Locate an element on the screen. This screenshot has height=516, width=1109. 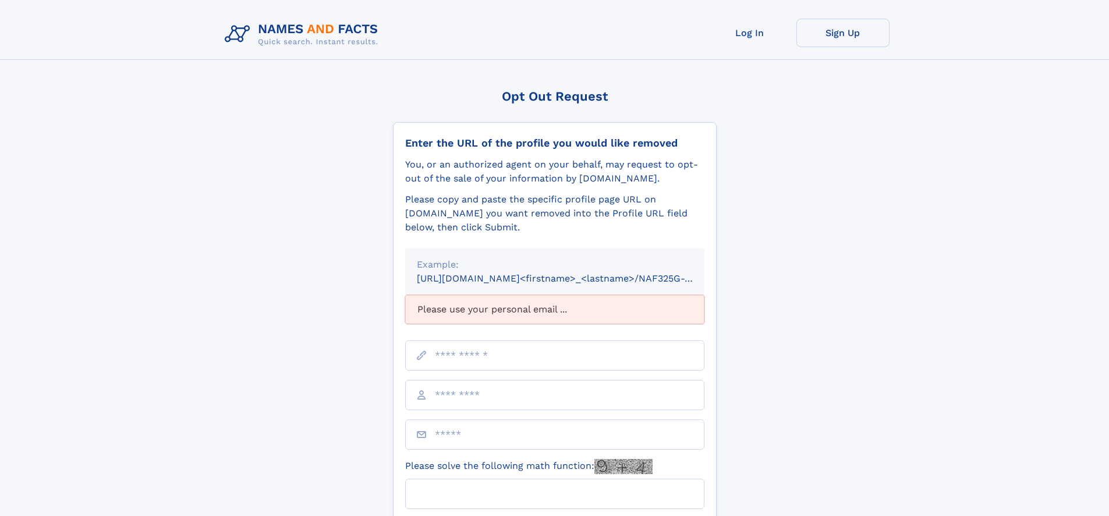
div: Enter the URL of the profile you would like removed is located at coordinates (555, 143).